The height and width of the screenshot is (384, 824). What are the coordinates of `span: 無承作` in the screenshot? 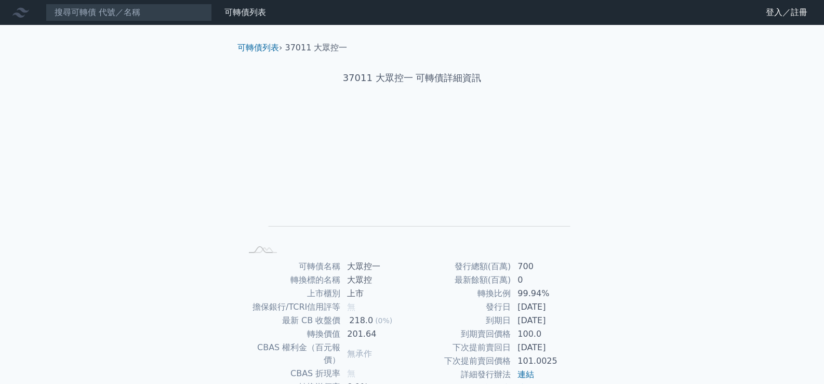 It's located at (359, 353).